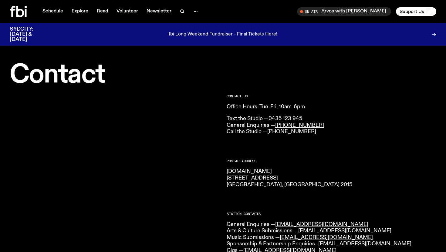 The height and width of the screenshot is (252, 446). I want to click on a: Schedule, so click(53, 12).